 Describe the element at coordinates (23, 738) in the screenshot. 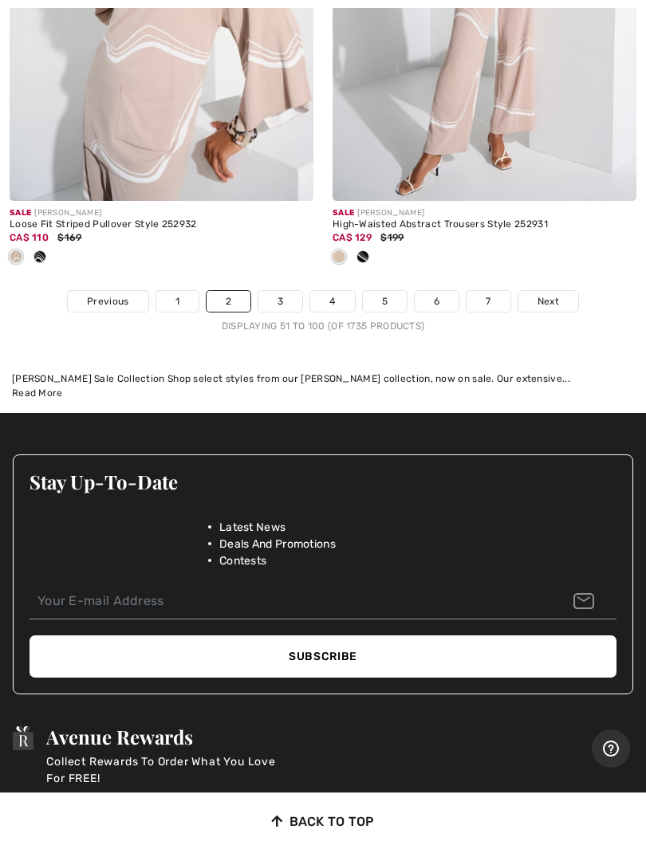

I see `img: Avenue Rewards` at that location.